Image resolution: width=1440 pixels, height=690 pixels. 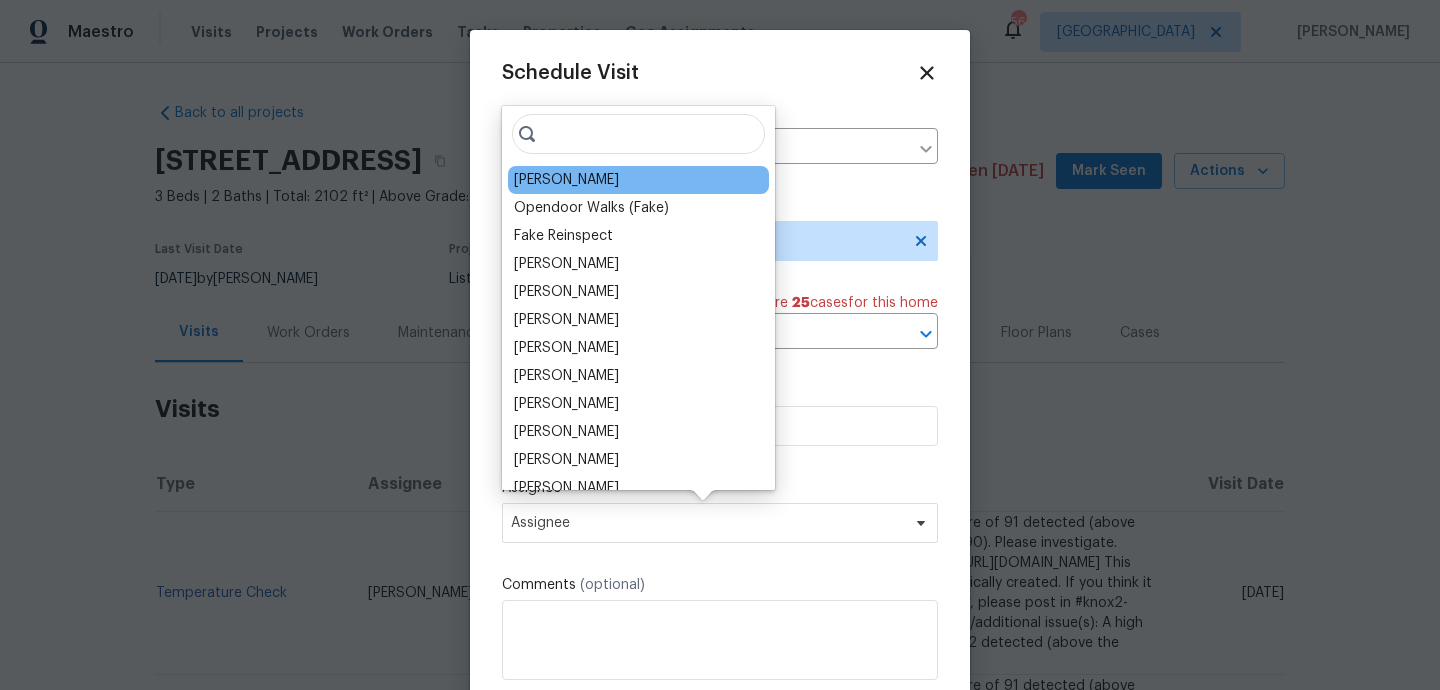 I want to click on div: Opendoor Walks (Fake), so click(x=591, y=208).